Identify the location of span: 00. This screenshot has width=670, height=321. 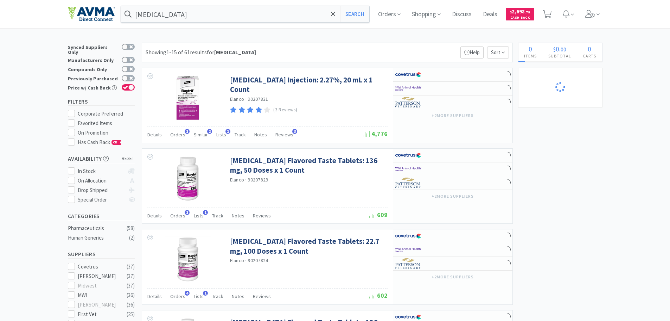
(564, 49).